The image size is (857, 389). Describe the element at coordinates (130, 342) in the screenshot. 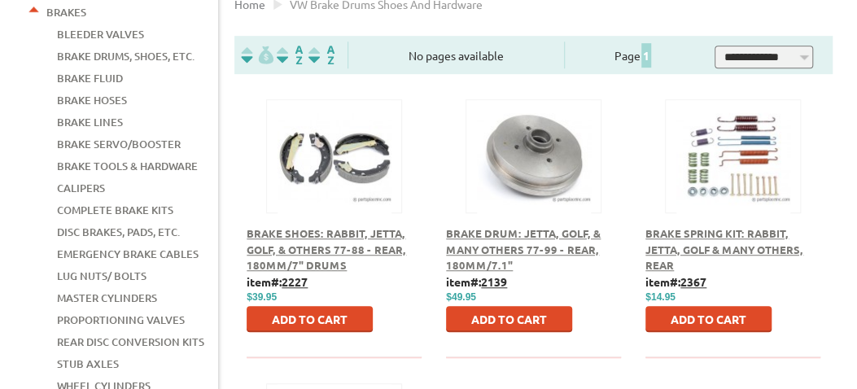

I see `a: Rear Disc Conversion Kits` at that location.